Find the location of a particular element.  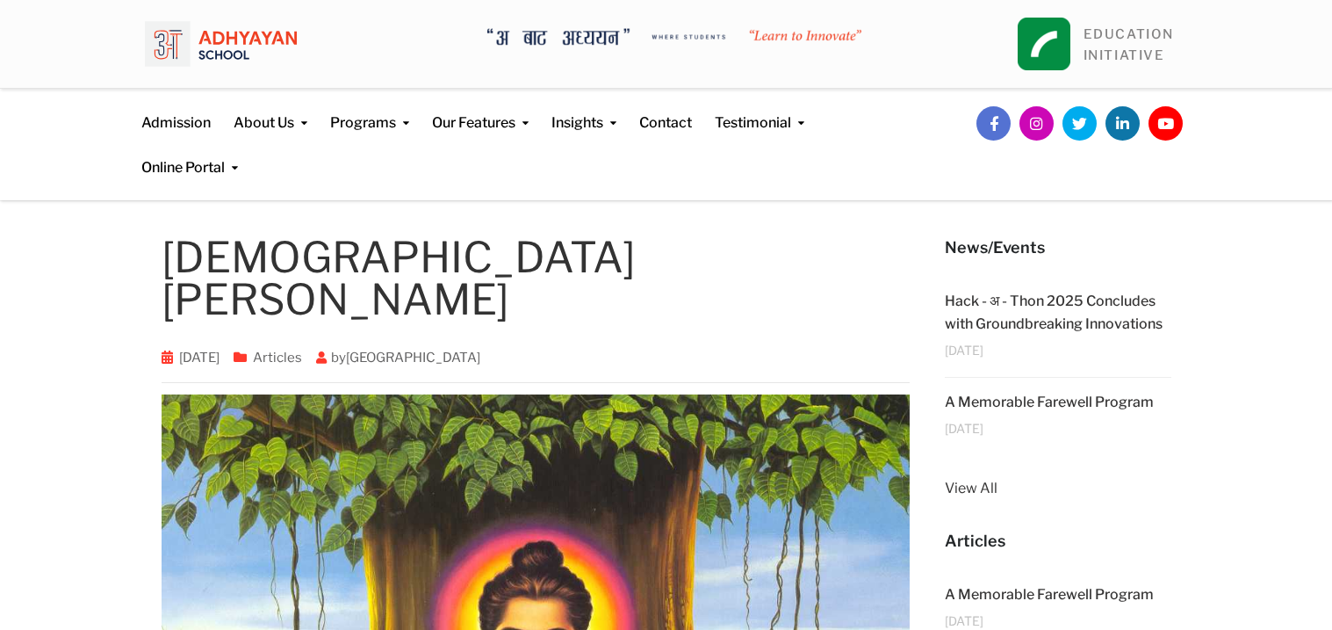

a: Hack - अ - Thon 2025 Concludes with Groundbreaking Innovations is located at coordinates (1054, 312).